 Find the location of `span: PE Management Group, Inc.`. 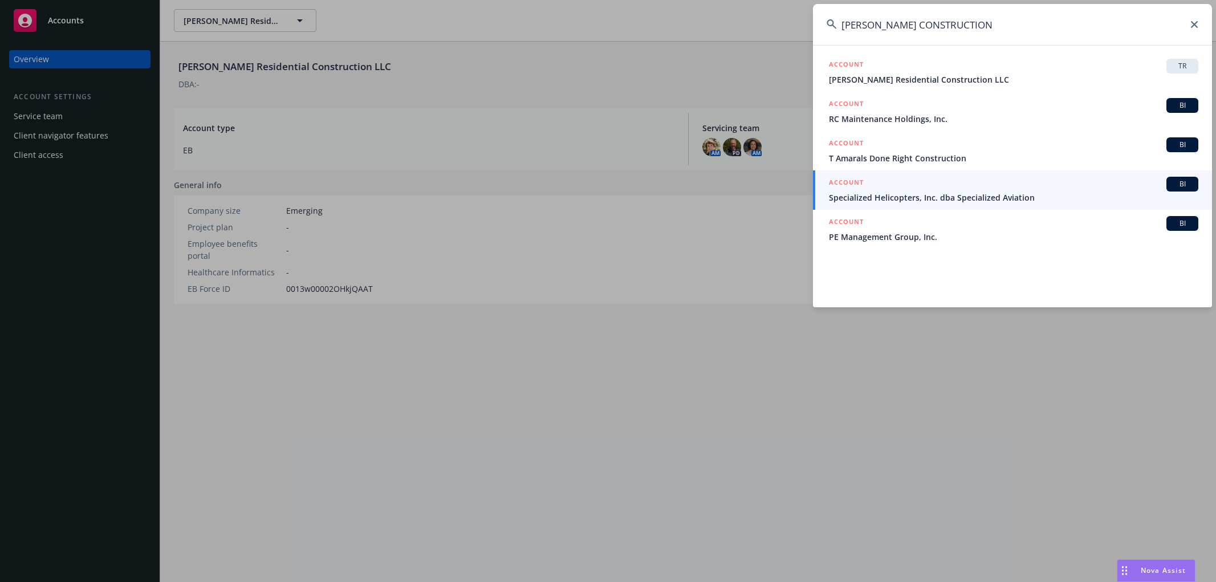

span: PE Management Group, Inc. is located at coordinates (1013, 236).